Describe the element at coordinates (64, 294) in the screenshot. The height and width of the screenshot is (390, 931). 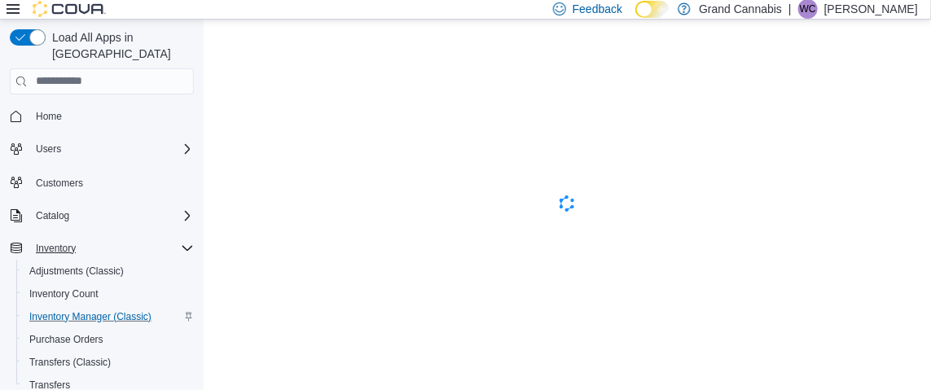
I see `a: Inventory Count` at that location.